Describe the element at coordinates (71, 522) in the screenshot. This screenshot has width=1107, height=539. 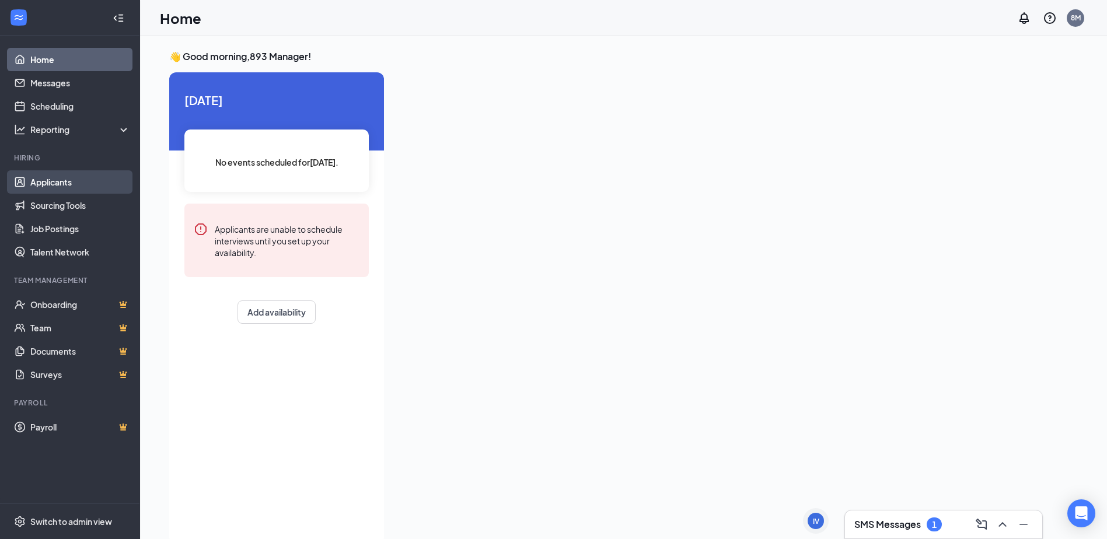
I see `div: Switch to admin view` at that location.